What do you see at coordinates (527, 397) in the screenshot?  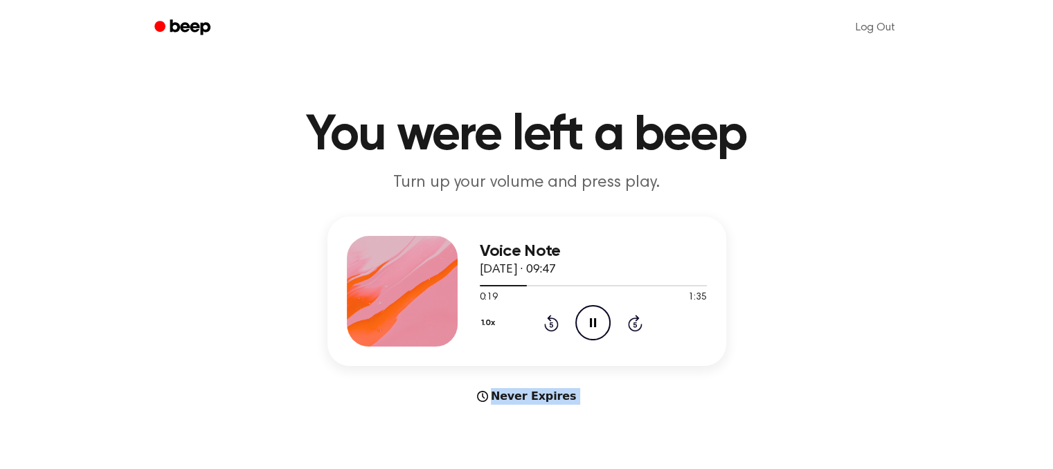 I see `div: Never Expires` at bounding box center [527, 397].